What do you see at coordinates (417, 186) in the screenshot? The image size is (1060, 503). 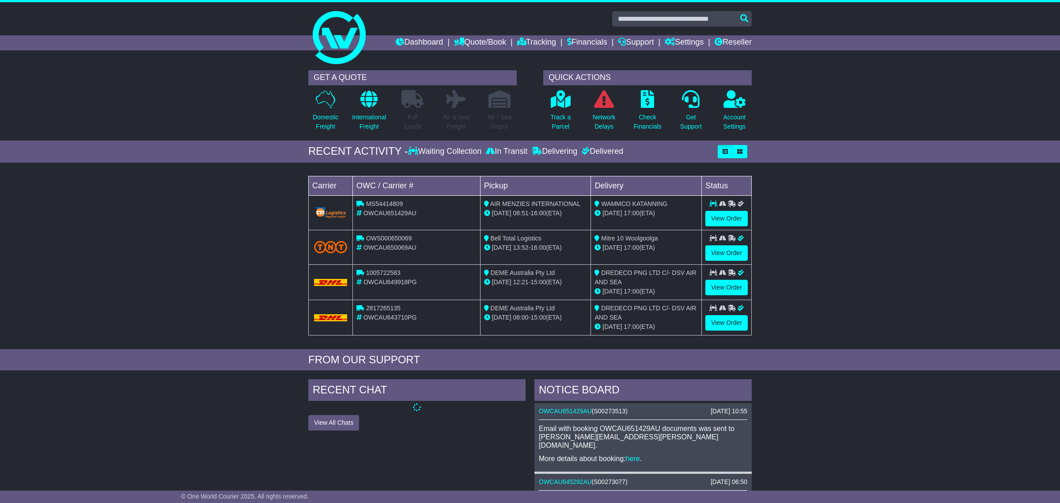 I see `td: OWC / Carrier #` at bounding box center [417, 186].